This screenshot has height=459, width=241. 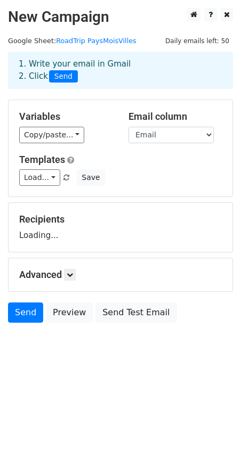 I want to click on small: Google Sheet:, so click(x=72, y=40).